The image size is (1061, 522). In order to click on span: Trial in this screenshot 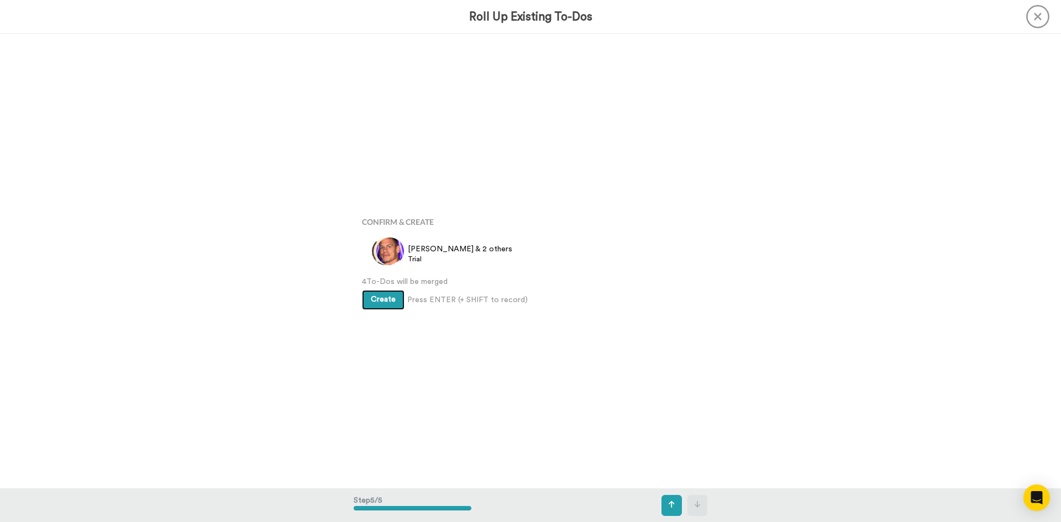, I will do `click(460, 259)`.